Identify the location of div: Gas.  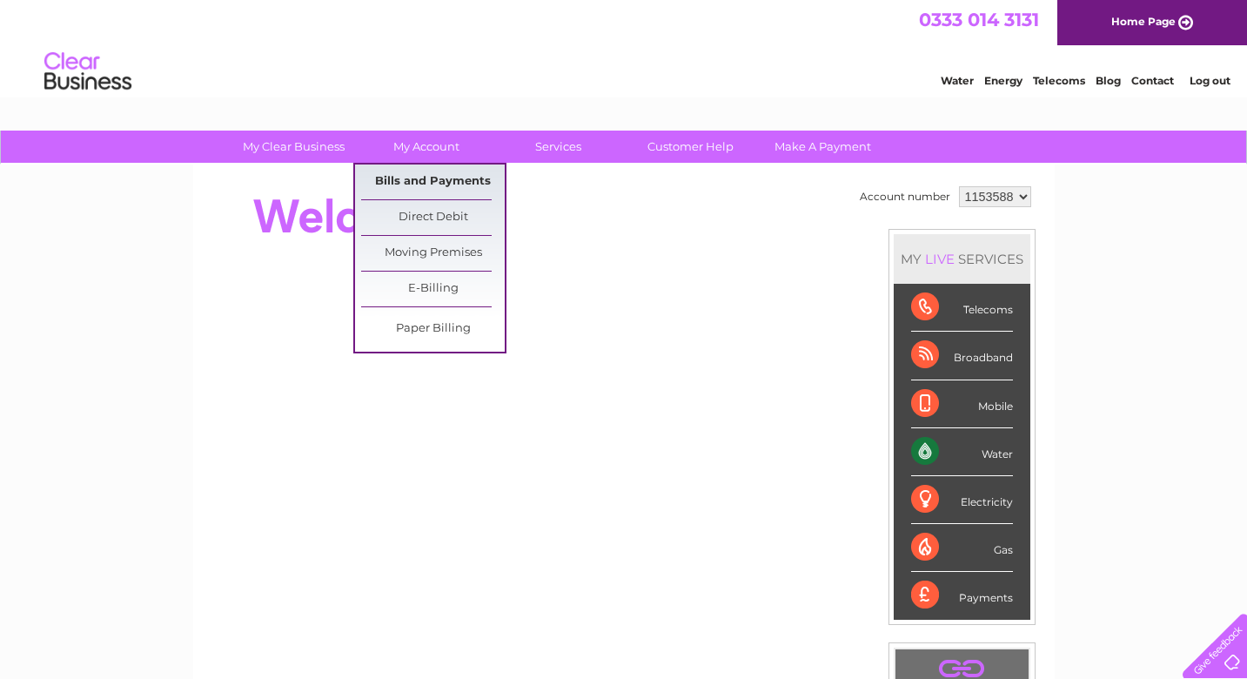
(962, 547).